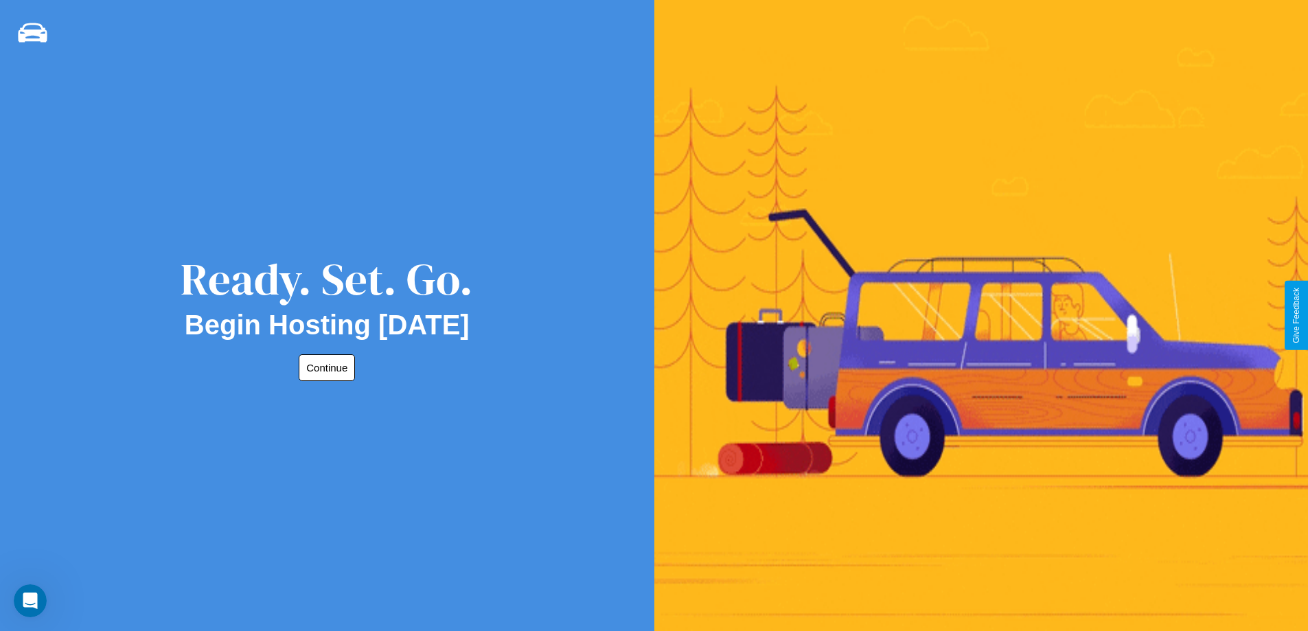 This screenshot has height=631, width=1308. Describe the element at coordinates (1297, 315) in the screenshot. I see `div: Give Feedback` at that location.